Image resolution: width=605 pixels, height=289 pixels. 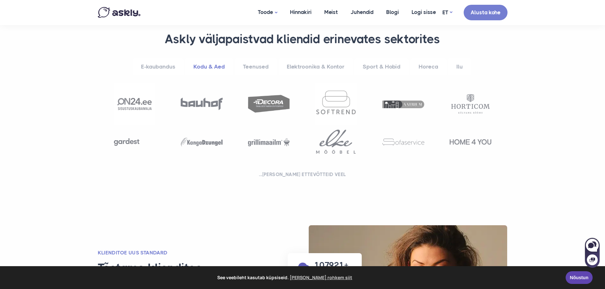 I want to click on a: Ilu, so click(x=460, y=67).